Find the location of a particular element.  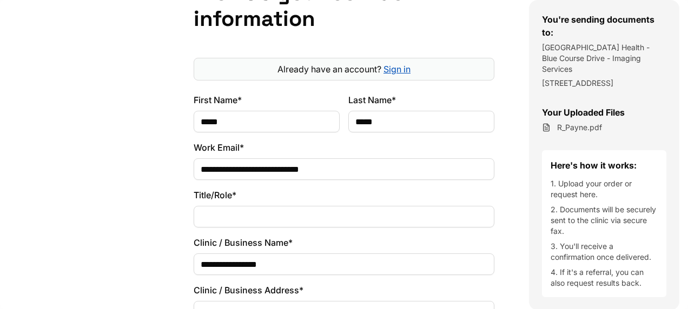

p: Already have an account? is located at coordinates (344, 69).